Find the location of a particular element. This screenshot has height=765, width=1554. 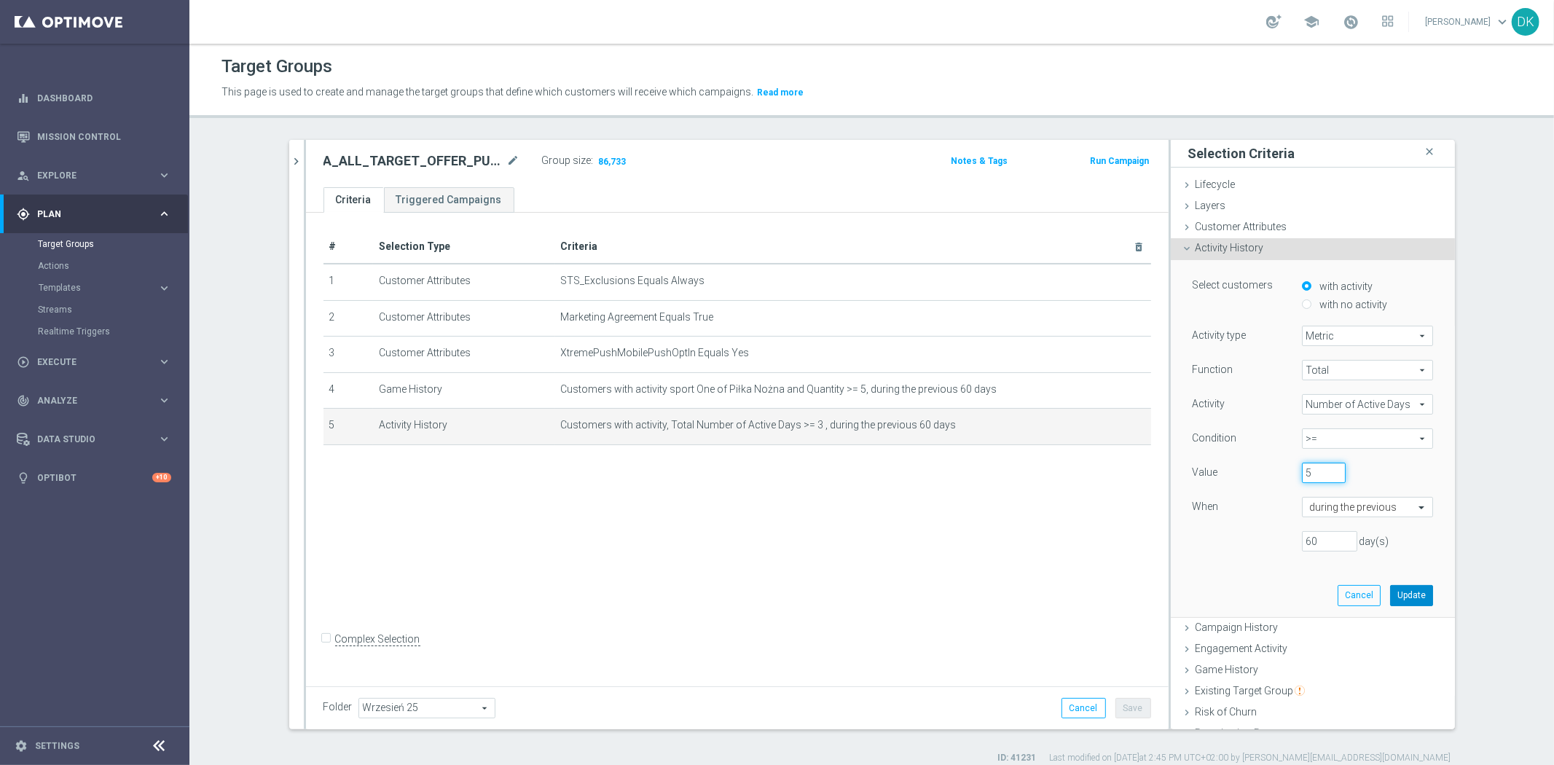

div: Execute is located at coordinates (87, 362).